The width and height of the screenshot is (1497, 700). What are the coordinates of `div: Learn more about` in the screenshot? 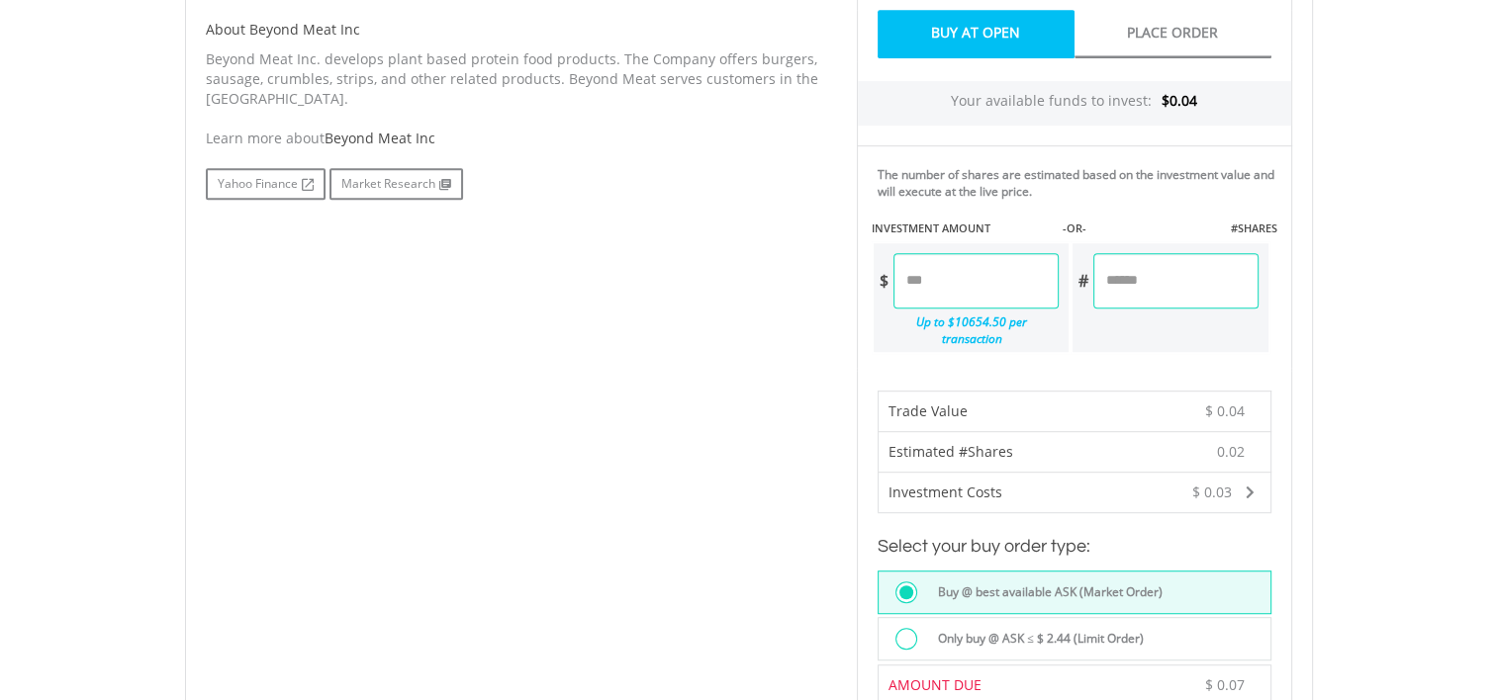 It's located at (516, 138).